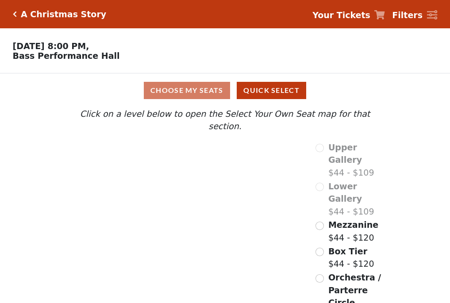  I want to click on path: Upper Gallery - Seats Available: 0, so click(155, 158).